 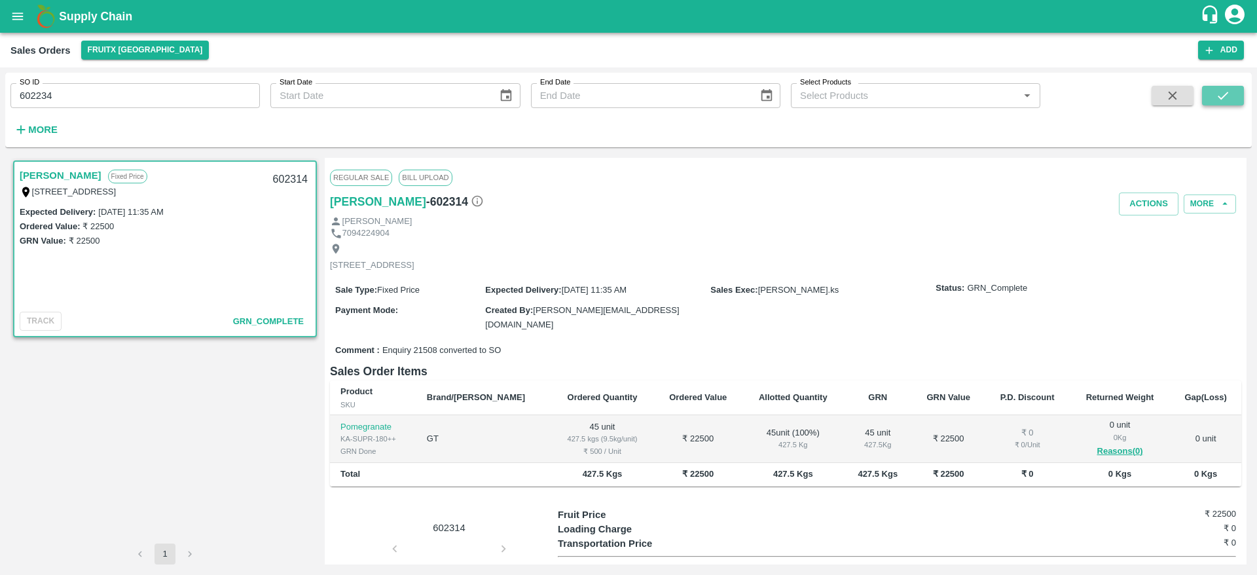 I want to click on b: Ordered Value, so click(x=698, y=397).